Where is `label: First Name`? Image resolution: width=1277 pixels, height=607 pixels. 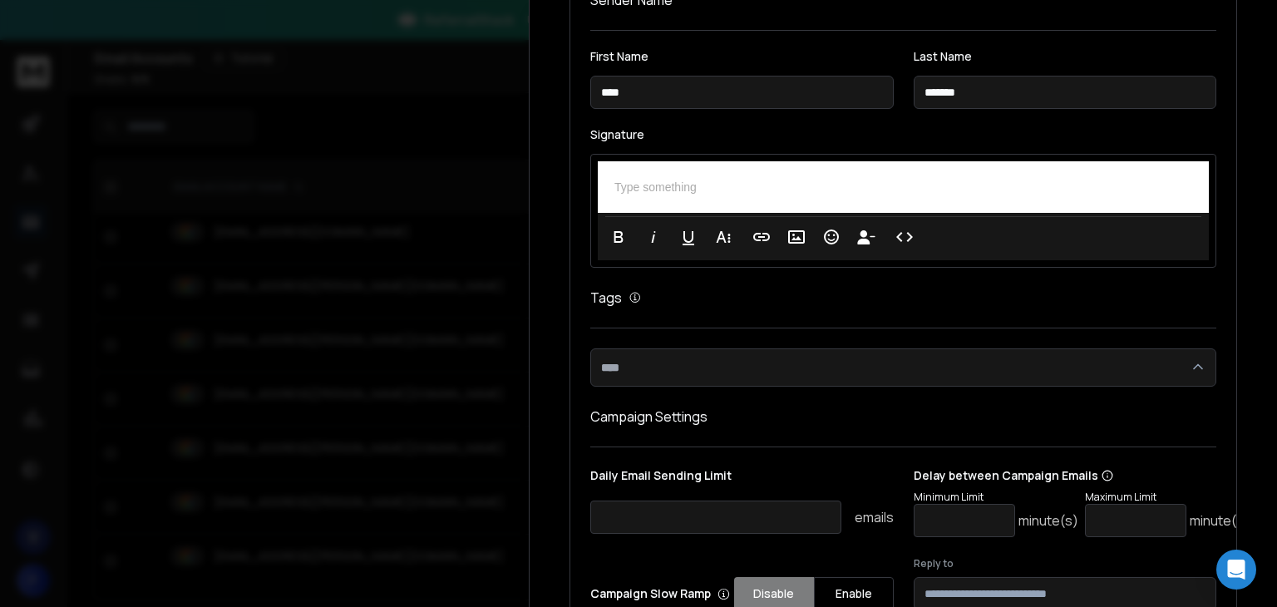 label: First Name is located at coordinates (741, 57).